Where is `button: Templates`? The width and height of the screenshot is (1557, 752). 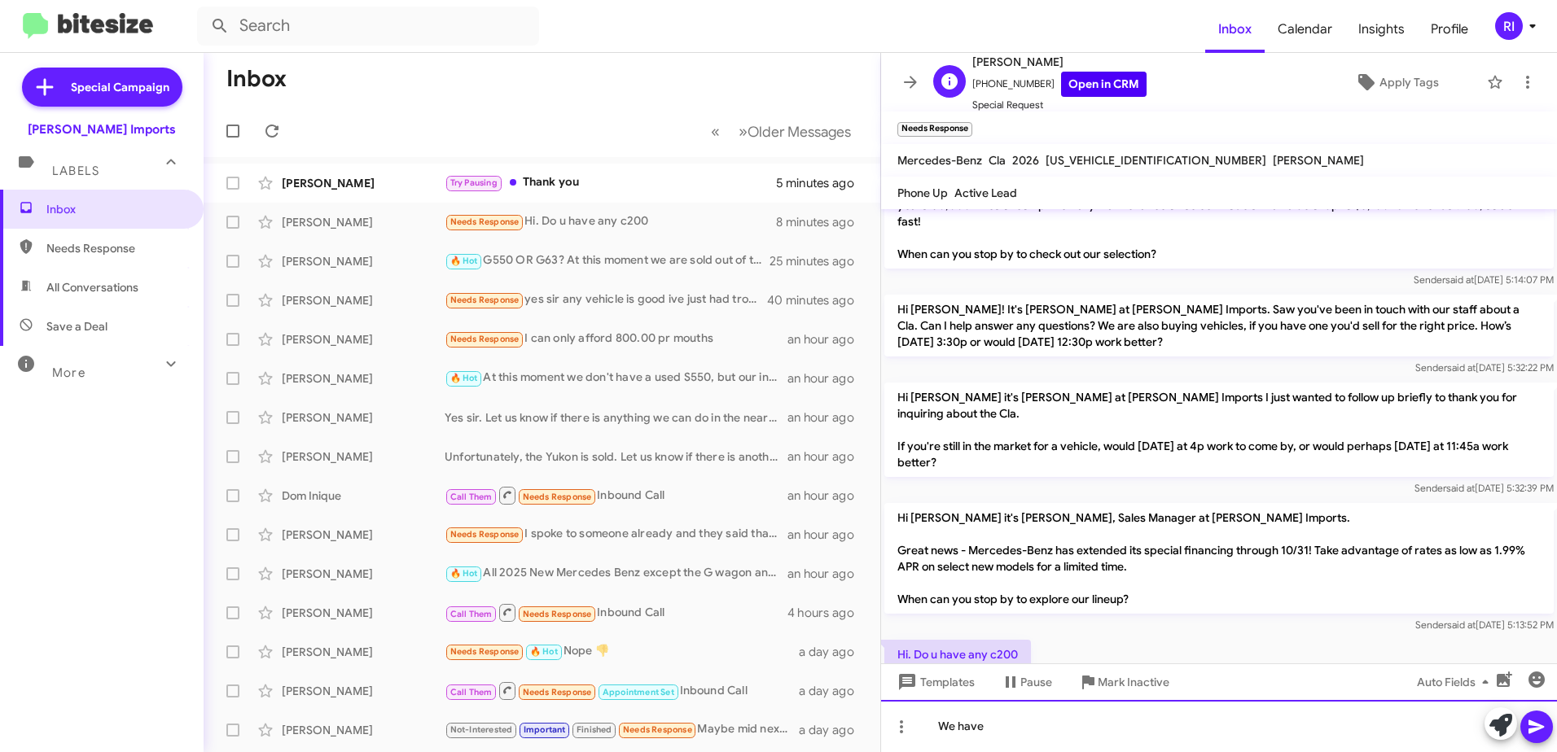 button: Templates is located at coordinates (934, 682).